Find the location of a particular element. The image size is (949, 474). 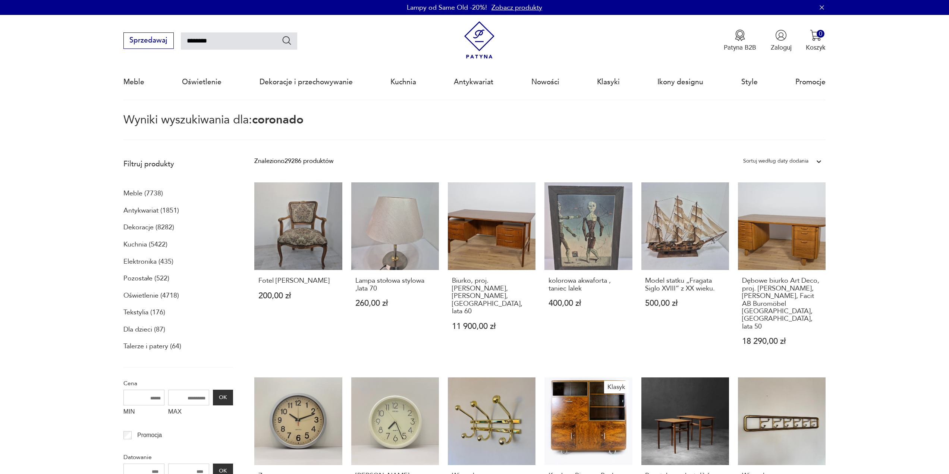

button: Szukaj is located at coordinates (287, 40).